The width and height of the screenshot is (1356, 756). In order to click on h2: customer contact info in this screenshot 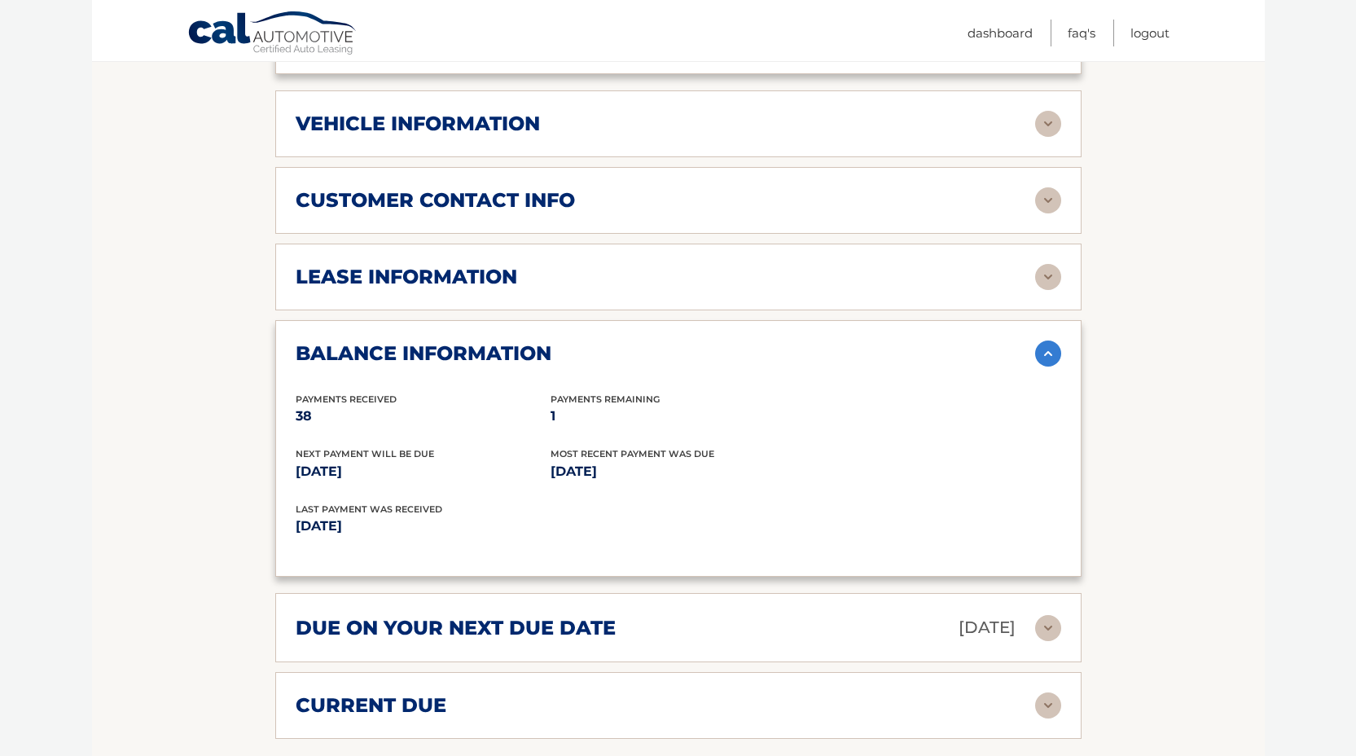, I will do `click(435, 200)`.